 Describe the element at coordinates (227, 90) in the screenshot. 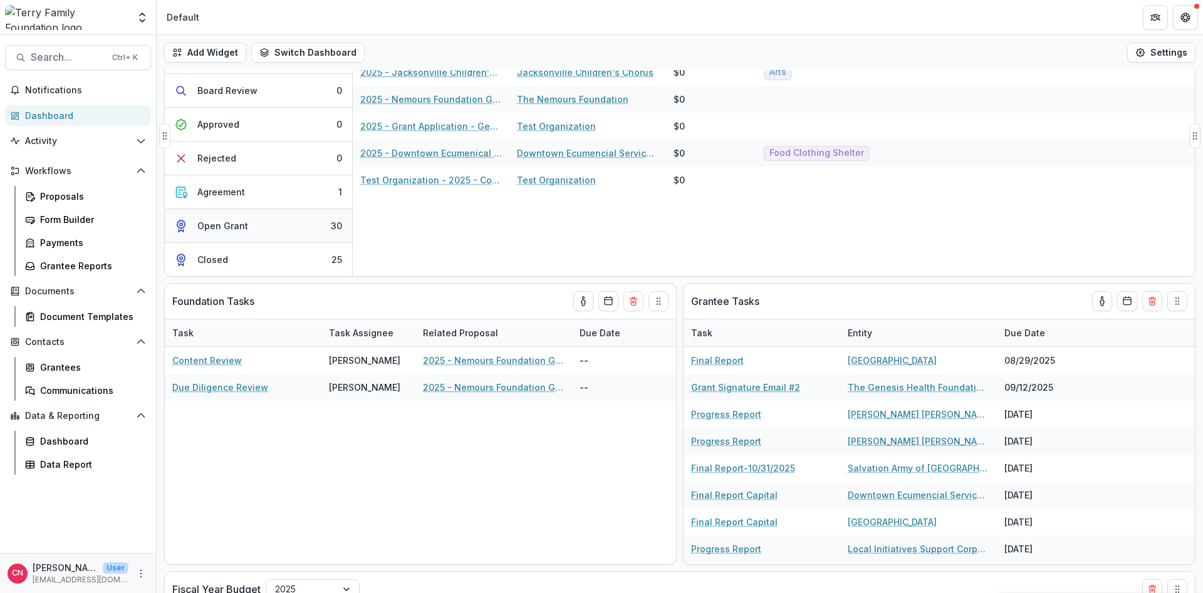

I see `div: Board Review` at that location.